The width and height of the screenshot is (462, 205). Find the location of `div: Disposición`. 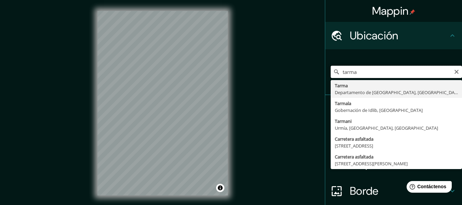

div: Disposición is located at coordinates (394, 164).